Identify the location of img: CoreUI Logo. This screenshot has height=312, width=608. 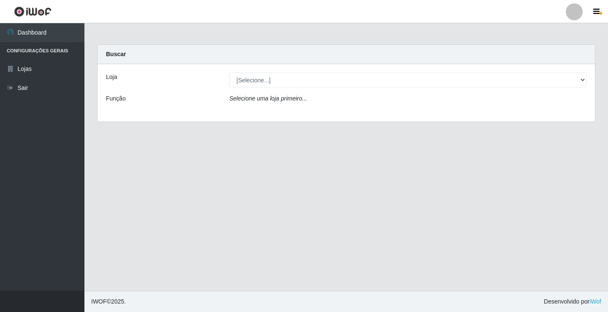
(33, 11).